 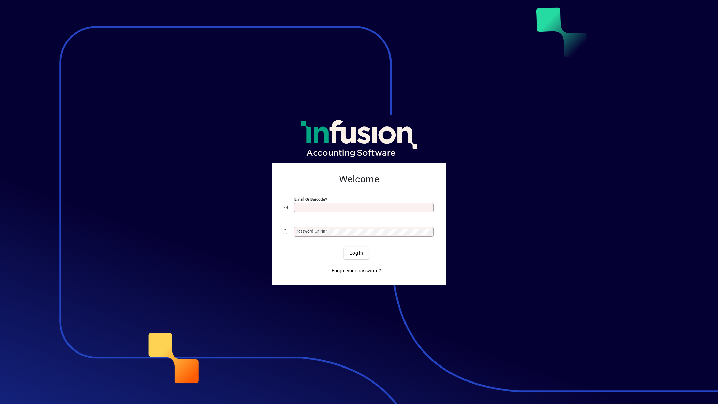 I want to click on span: Login, so click(x=356, y=253).